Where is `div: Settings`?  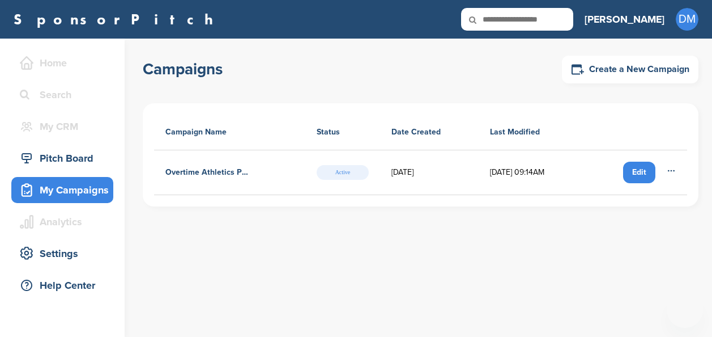
div: Settings is located at coordinates (65, 253).